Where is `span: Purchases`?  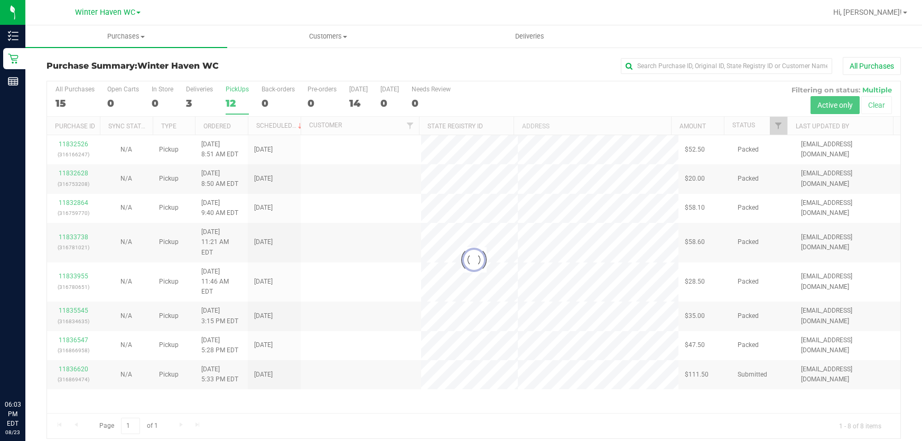
span: Purchases is located at coordinates (126, 36).